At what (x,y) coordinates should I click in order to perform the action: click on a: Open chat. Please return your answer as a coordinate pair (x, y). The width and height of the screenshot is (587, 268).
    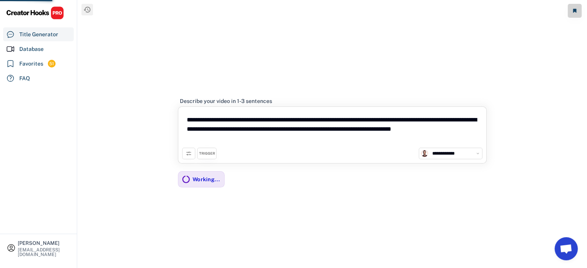
    Looking at the image, I should click on (566, 249).